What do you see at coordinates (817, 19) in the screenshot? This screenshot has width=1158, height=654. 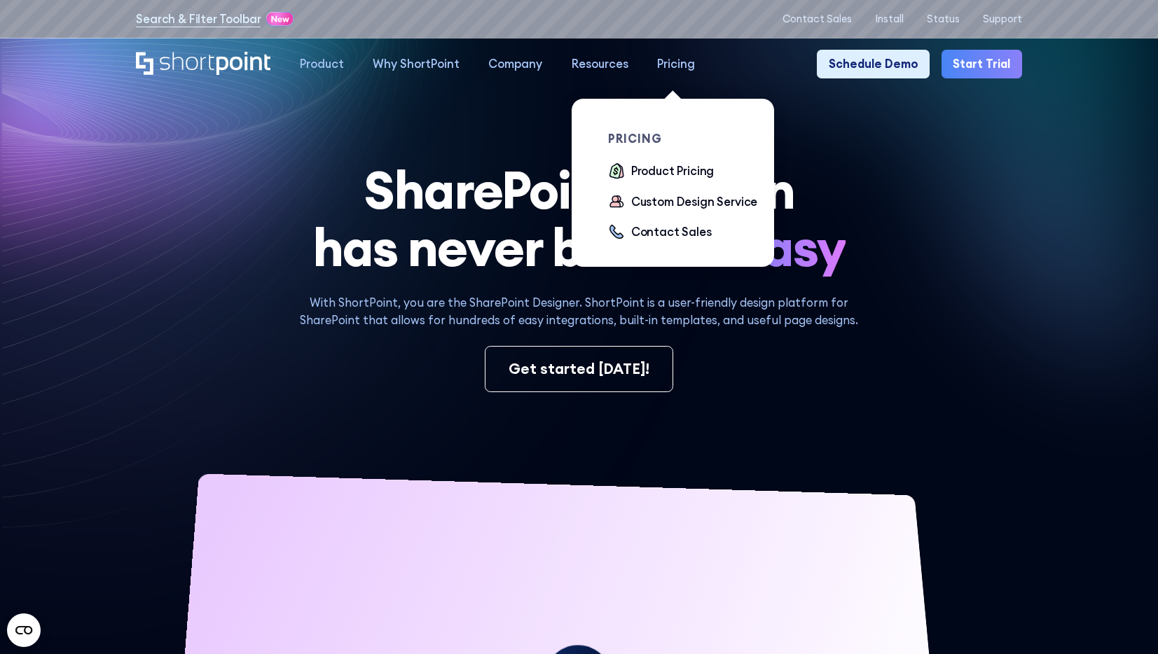 I see `p: Contact Sales` at bounding box center [817, 19].